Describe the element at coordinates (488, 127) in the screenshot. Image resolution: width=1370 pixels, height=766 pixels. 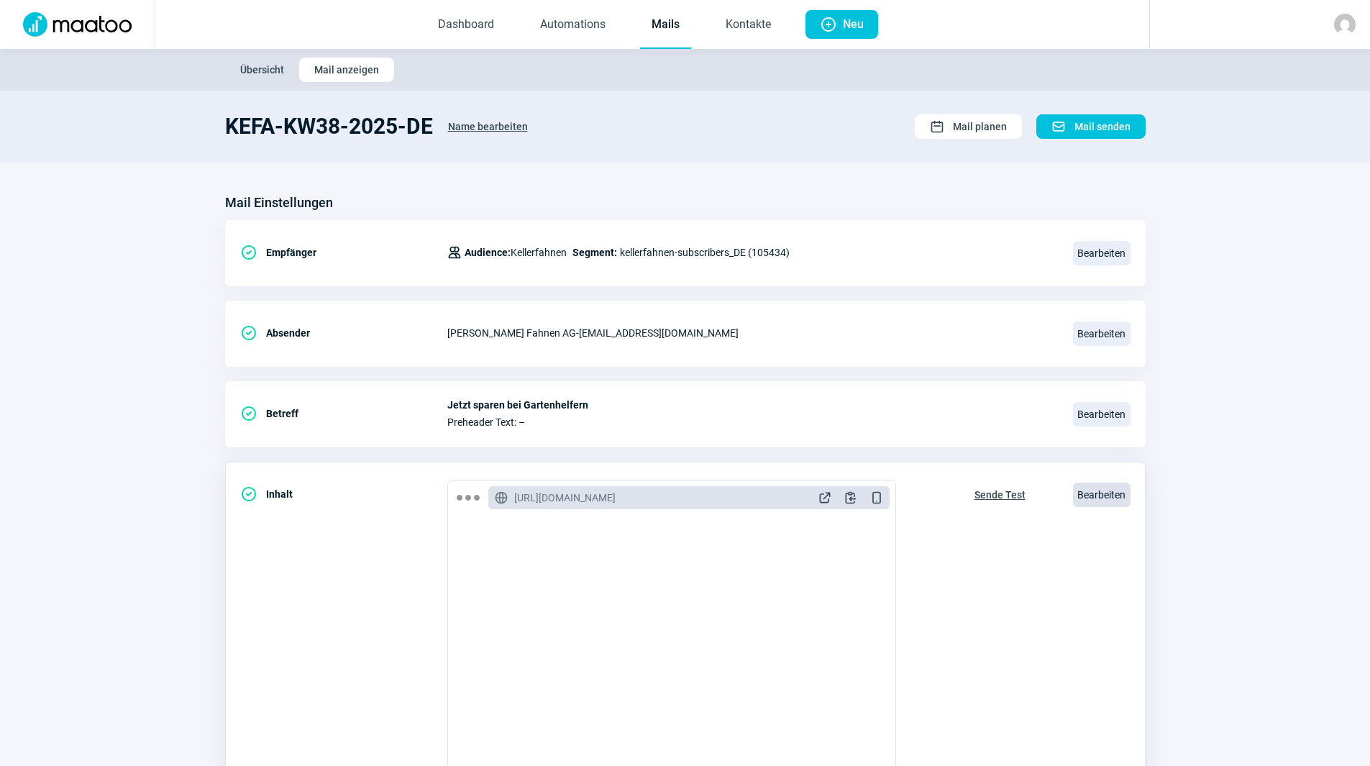
I see `span: Name bearbeiten` at that location.